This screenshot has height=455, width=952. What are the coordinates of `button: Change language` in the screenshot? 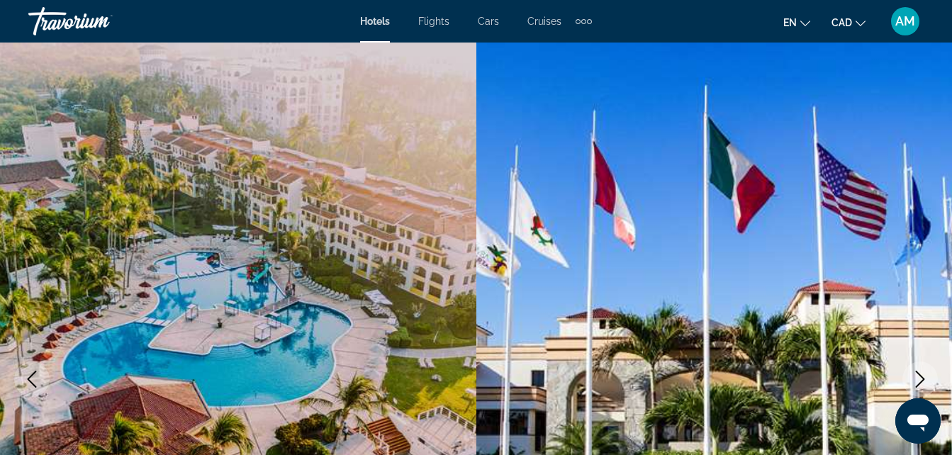 It's located at (797, 22).